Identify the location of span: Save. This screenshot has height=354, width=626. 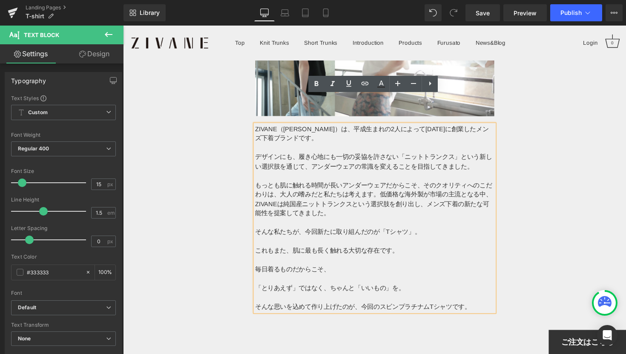
(483, 13).